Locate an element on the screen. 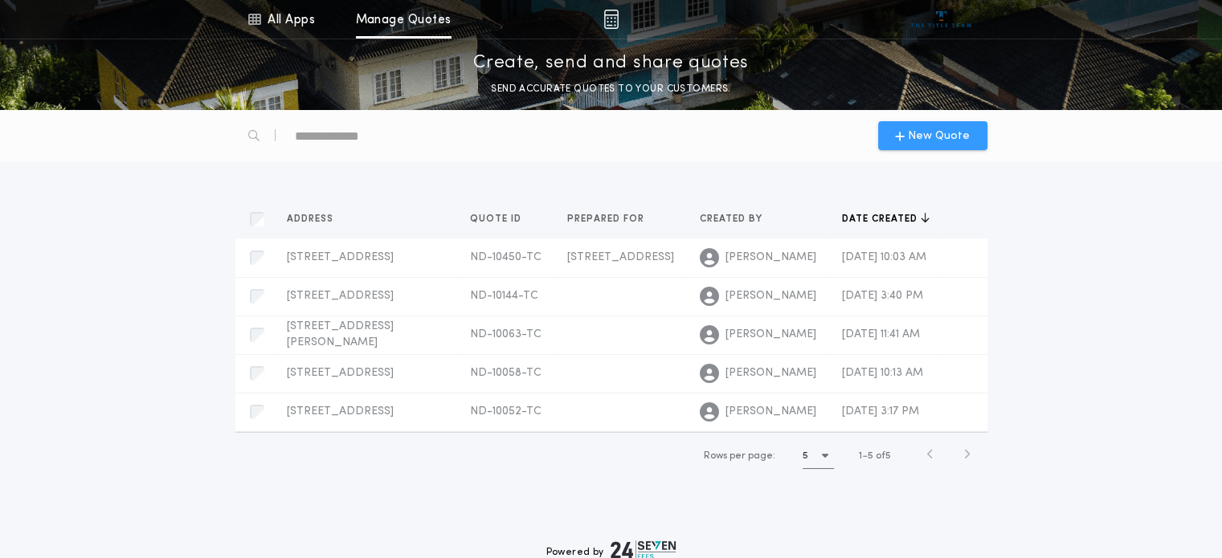  span: Rows per page: is located at coordinates (739, 456).